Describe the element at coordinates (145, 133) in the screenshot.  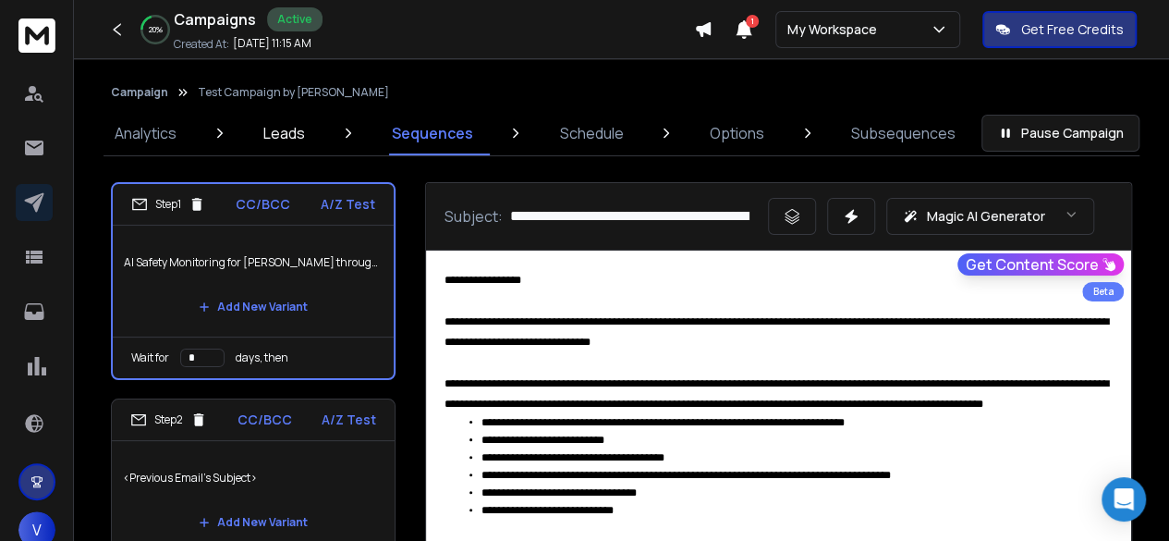
I see `a: Analytics` at that location.